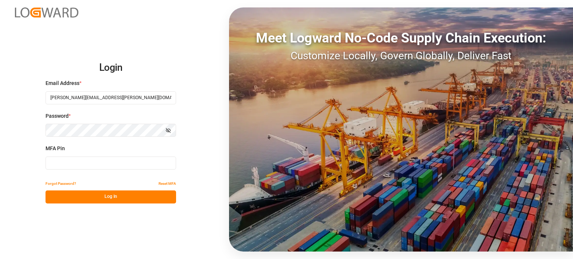  Describe the element at coordinates (401, 56) in the screenshot. I see `div: Customize Locally, Govern Globally, Deliver Fast` at that location.